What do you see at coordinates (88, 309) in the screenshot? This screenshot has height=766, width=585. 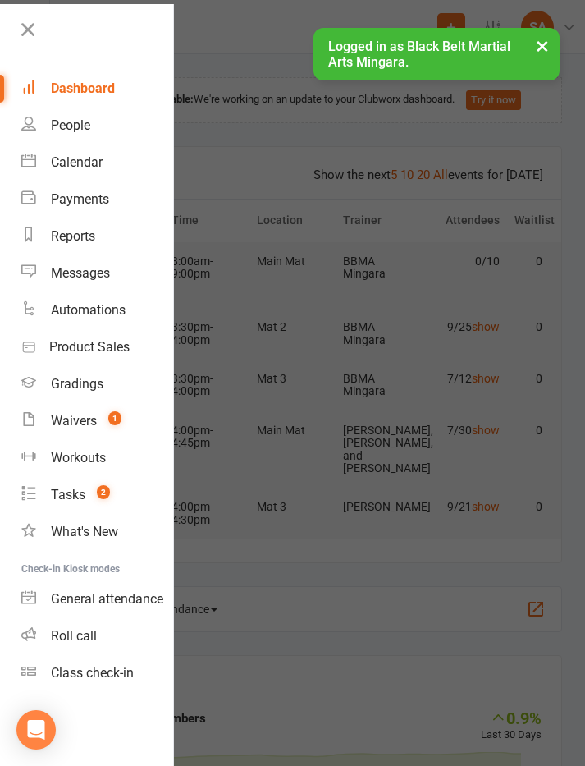 I see `div: Automations` at bounding box center [88, 309].